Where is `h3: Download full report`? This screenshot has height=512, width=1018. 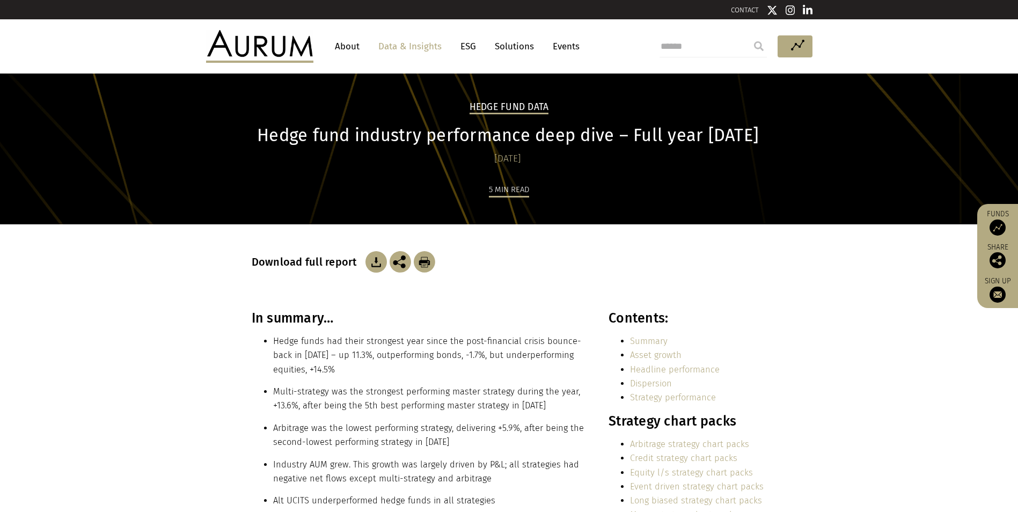 h3: Download full report is located at coordinates (307, 262).